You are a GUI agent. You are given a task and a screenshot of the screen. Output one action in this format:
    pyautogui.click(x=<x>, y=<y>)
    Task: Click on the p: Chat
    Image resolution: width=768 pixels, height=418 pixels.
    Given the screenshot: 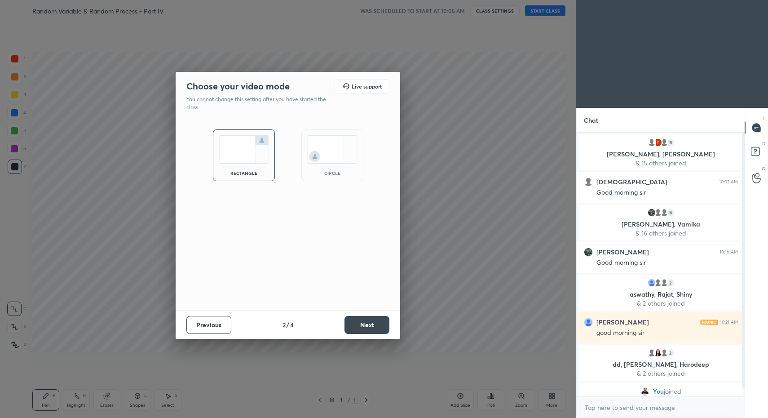 What is the action you would take?
    pyautogui.click(x=591, y=120)
    